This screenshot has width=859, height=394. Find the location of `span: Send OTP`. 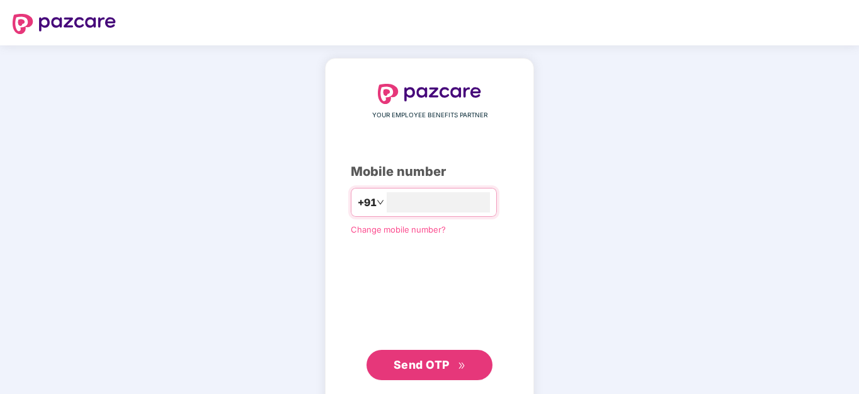

span: Send OTP is located at coordinates (421, 364).